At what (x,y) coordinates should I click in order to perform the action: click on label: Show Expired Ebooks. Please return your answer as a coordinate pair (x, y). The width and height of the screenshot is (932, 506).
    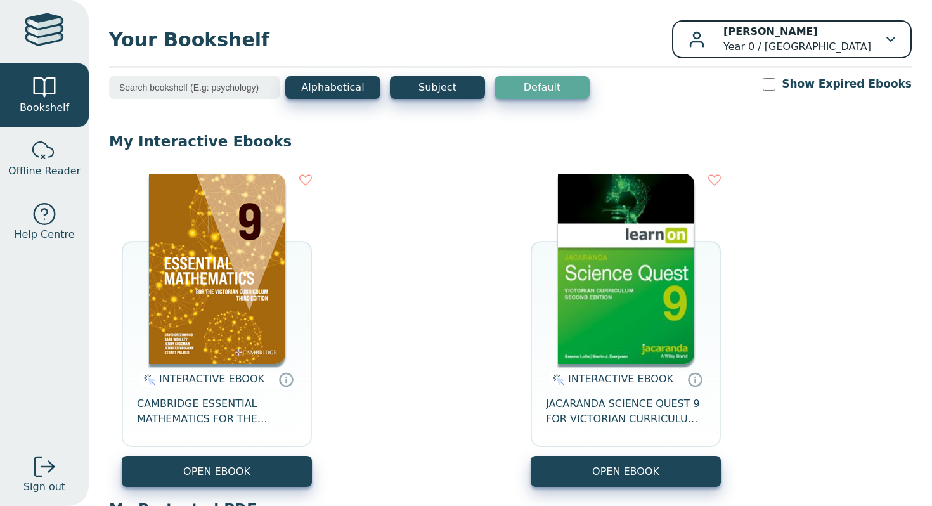
    Looking at the image, I should click on (847, 84).